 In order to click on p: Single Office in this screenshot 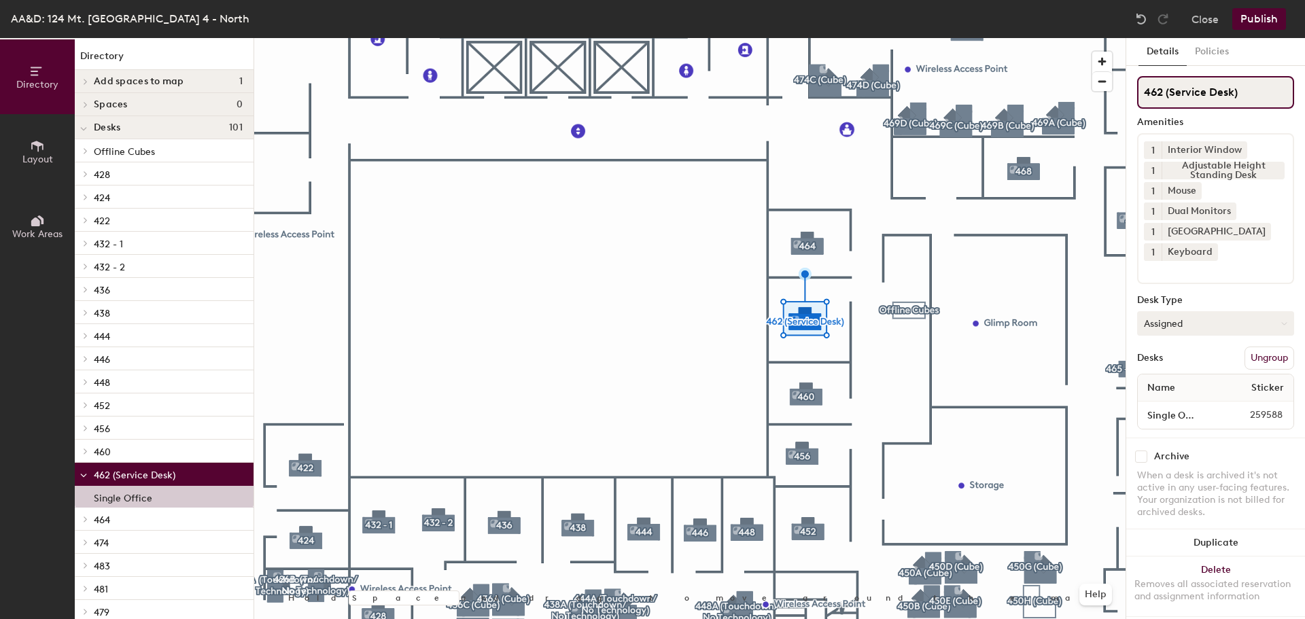, I will do `click(123, 496)`.